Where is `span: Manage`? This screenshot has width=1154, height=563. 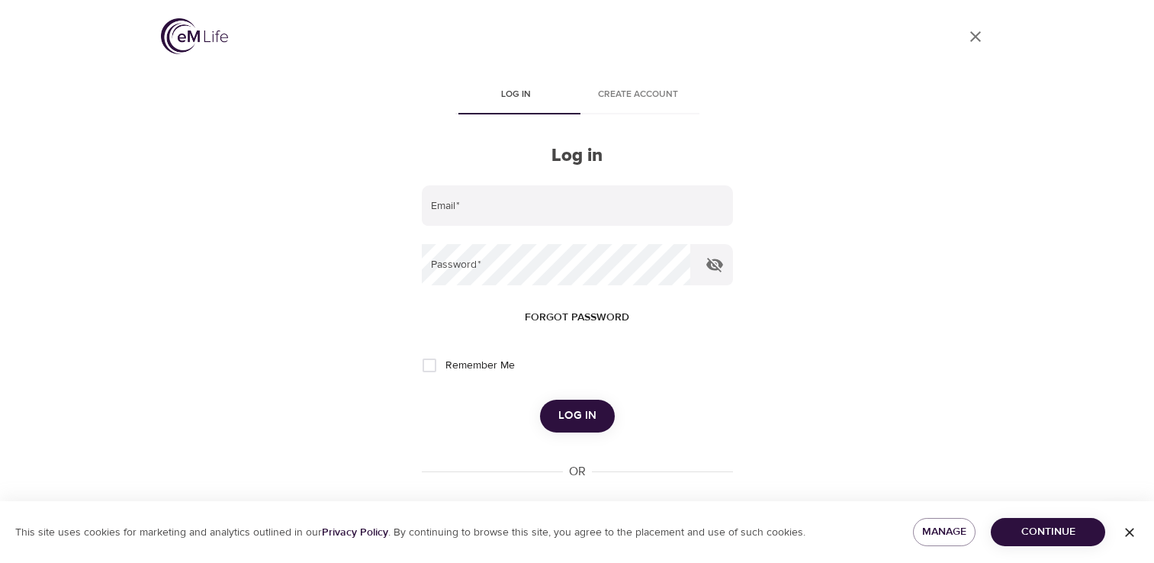 span: Manage is located at coordinates (944, 532).